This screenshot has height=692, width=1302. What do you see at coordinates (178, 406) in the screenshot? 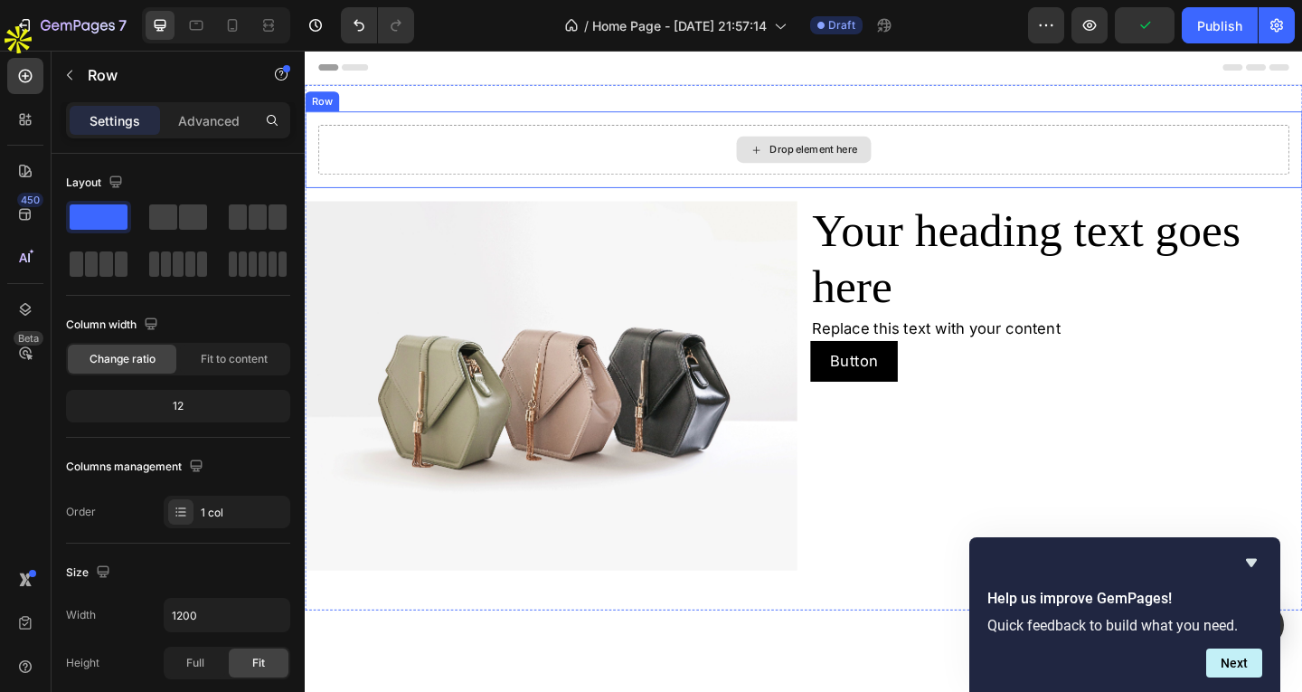
I see `div: 12` at bounding box center [178, 406].